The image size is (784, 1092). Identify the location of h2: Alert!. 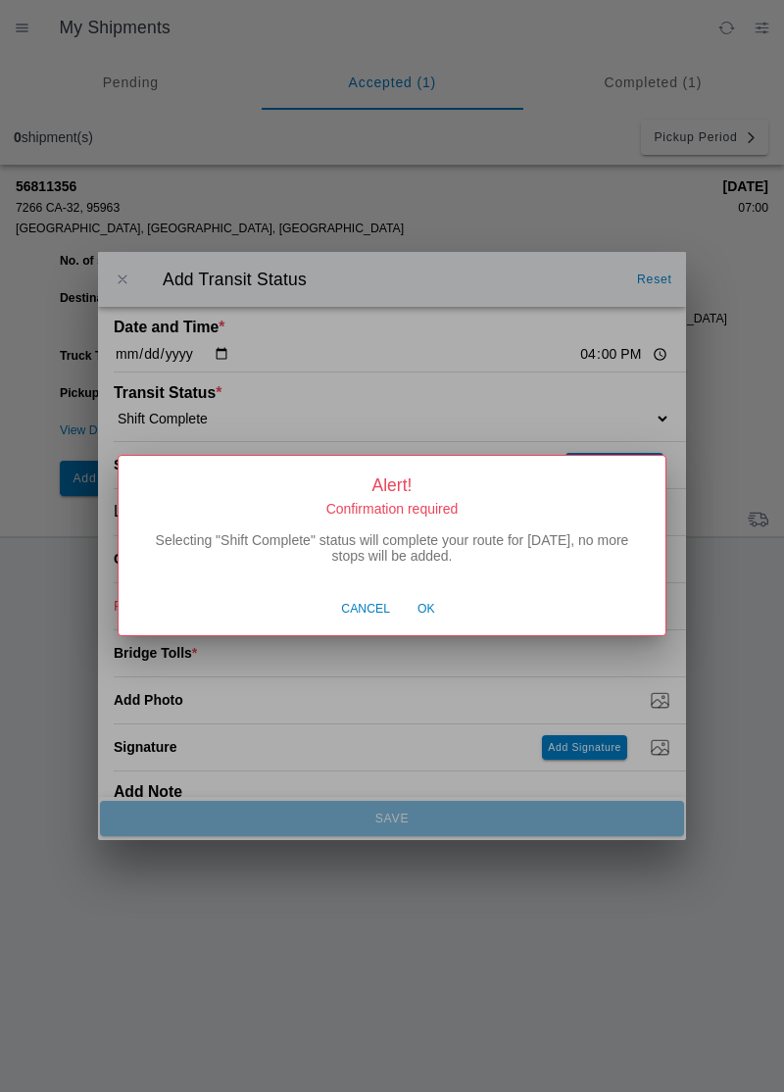
(392, 485).